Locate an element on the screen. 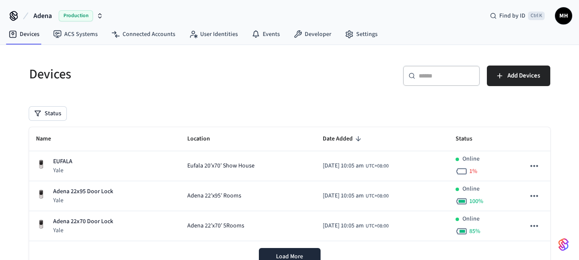  span: Find by ID is located at coordinates (512, 16).